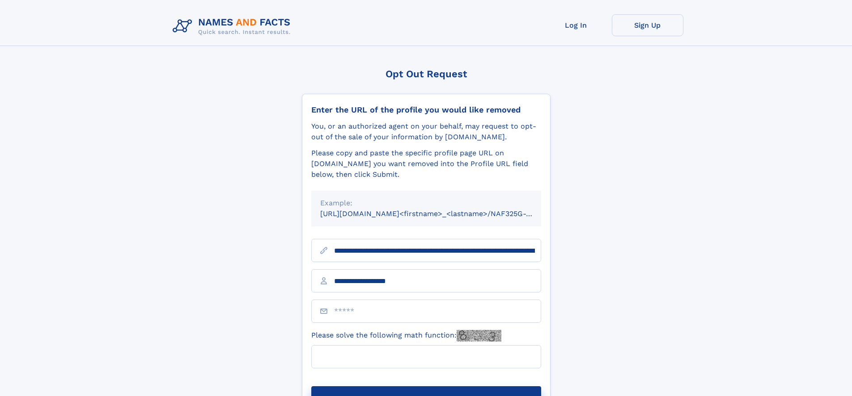 The image size is (852, 396). Describe the element at coordinates (426, 132) in the screenshot. I see `div: You, or an authorized agent on your behalf, may request to opt-out of the sale of your informatio...` at that location.